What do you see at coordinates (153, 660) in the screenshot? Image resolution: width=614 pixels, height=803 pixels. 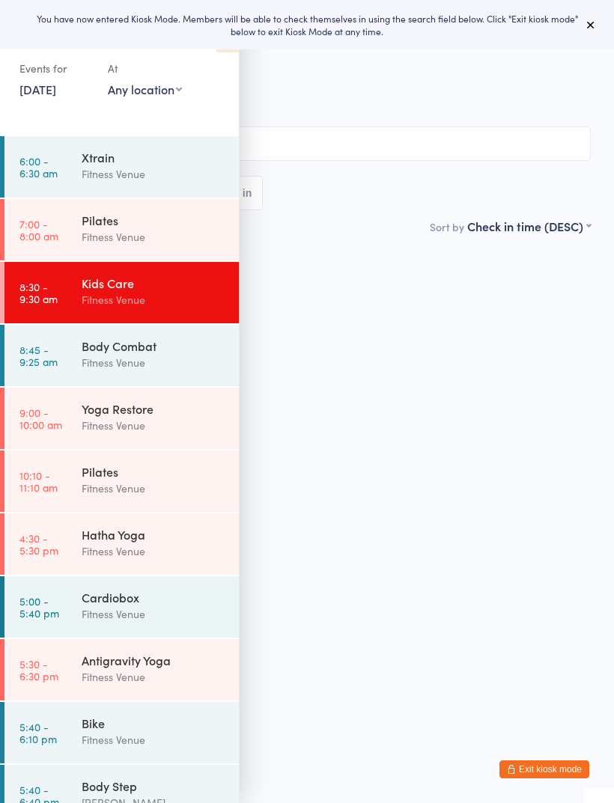 I see `div: Antigravity Yoga` at bounding box center [153, 660].